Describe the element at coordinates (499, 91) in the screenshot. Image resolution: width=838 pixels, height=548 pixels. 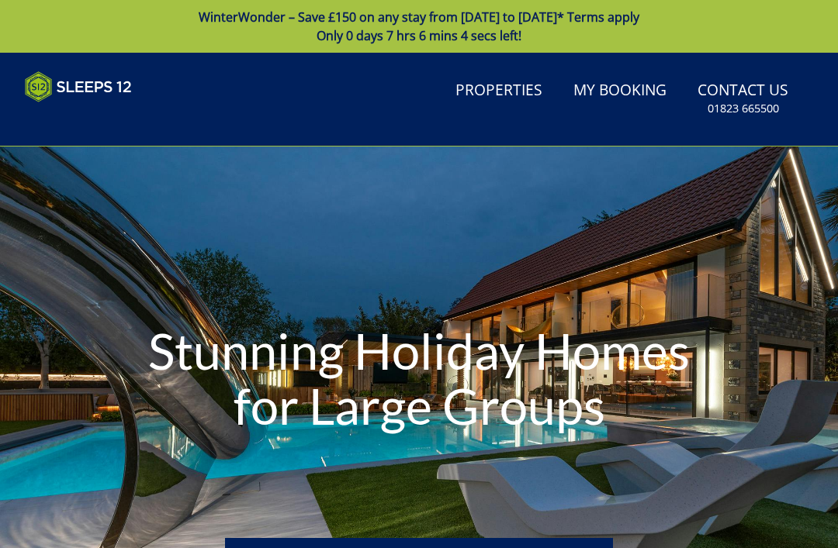
I see `a: Properties` at that location.